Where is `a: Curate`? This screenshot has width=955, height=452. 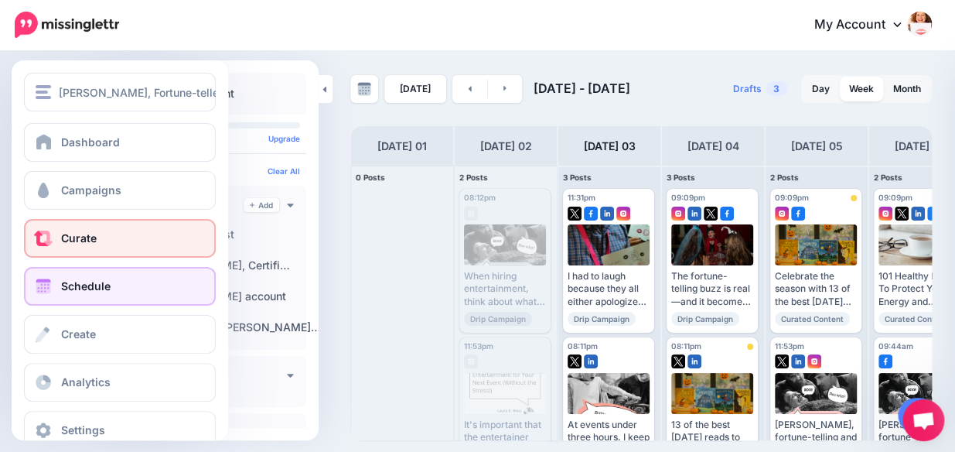
a: Curate is located at coordinates (120, 238).